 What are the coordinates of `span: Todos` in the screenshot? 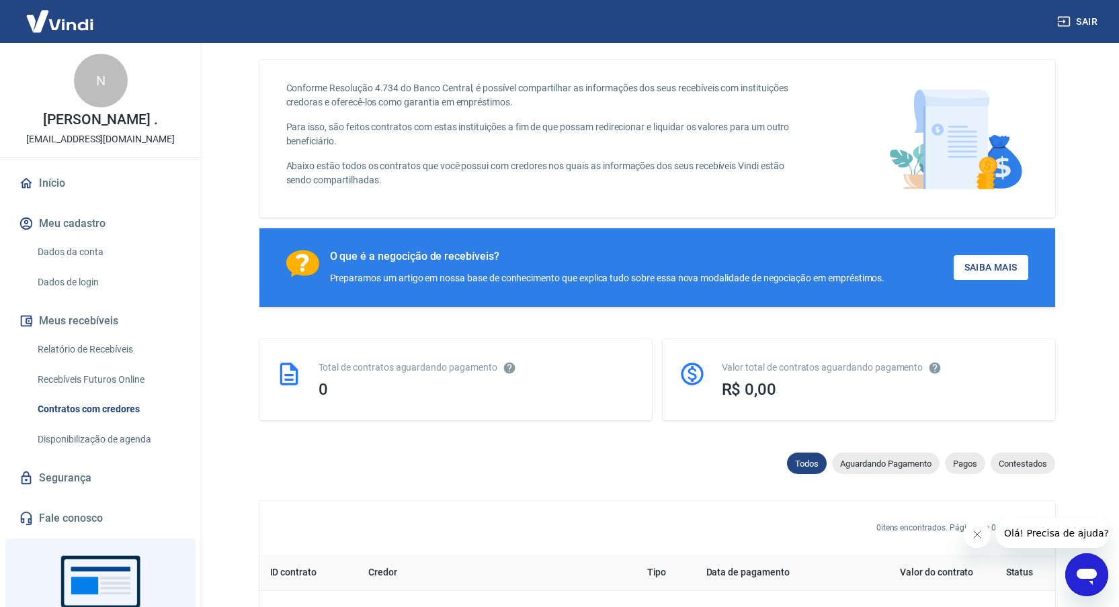 It's located at (806, 464).